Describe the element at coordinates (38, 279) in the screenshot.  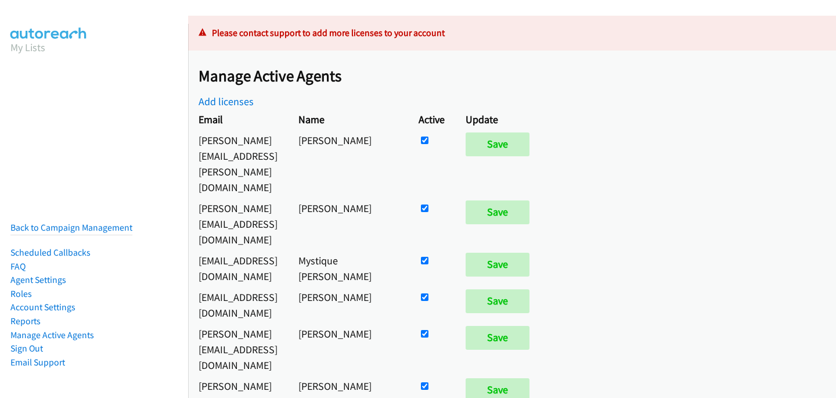
I see `a: Agent Settings` at that location.